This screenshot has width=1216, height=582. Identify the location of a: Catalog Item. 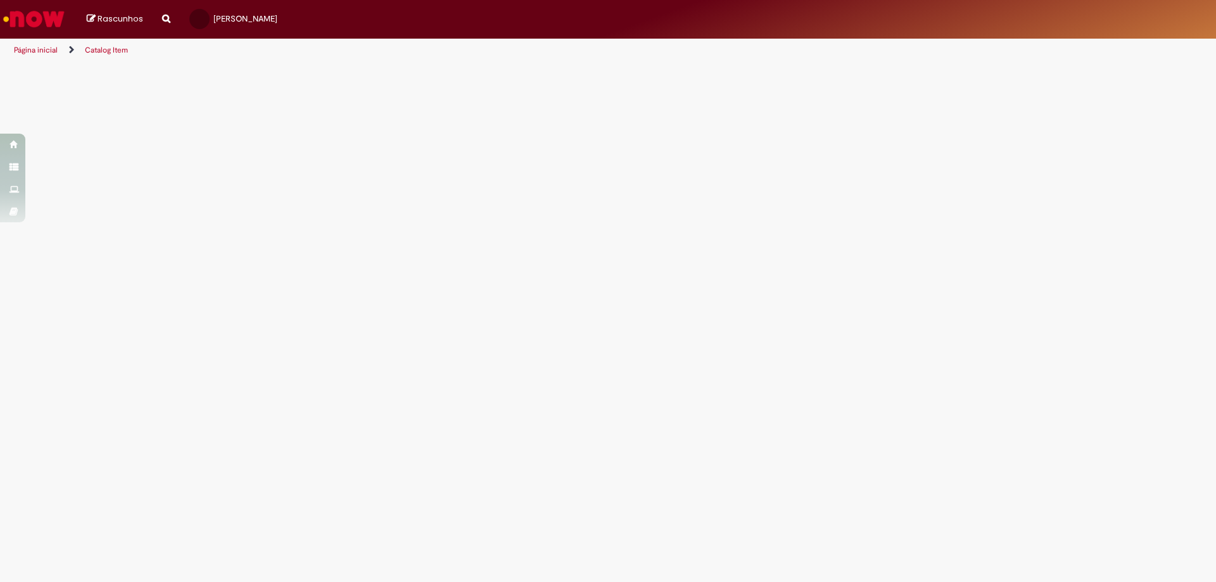
(106, 50).